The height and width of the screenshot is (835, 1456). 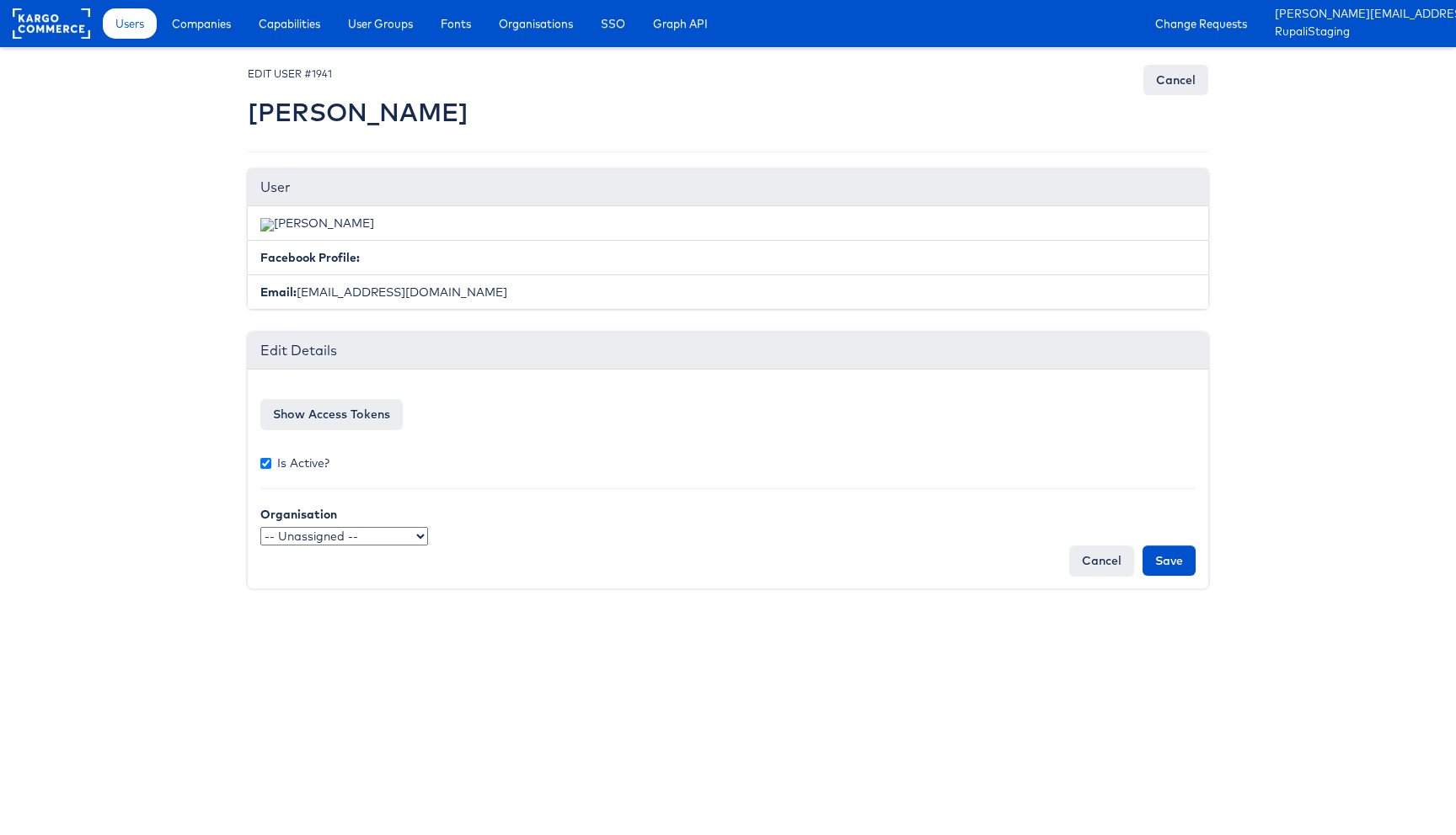 What do you see at coordinates (456, 23) in the screenshot?
I see `span: Fonts` at bounding box center [456, 23].